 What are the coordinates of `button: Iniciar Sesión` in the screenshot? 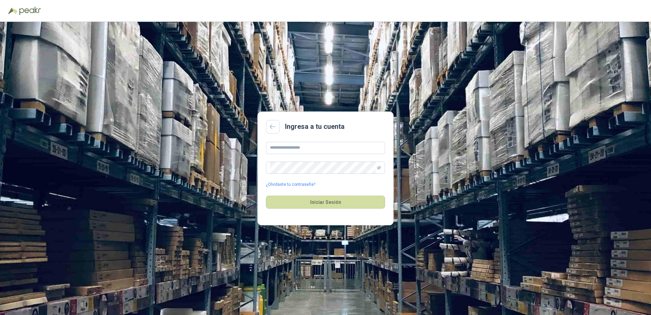 It's located at (325, 202).